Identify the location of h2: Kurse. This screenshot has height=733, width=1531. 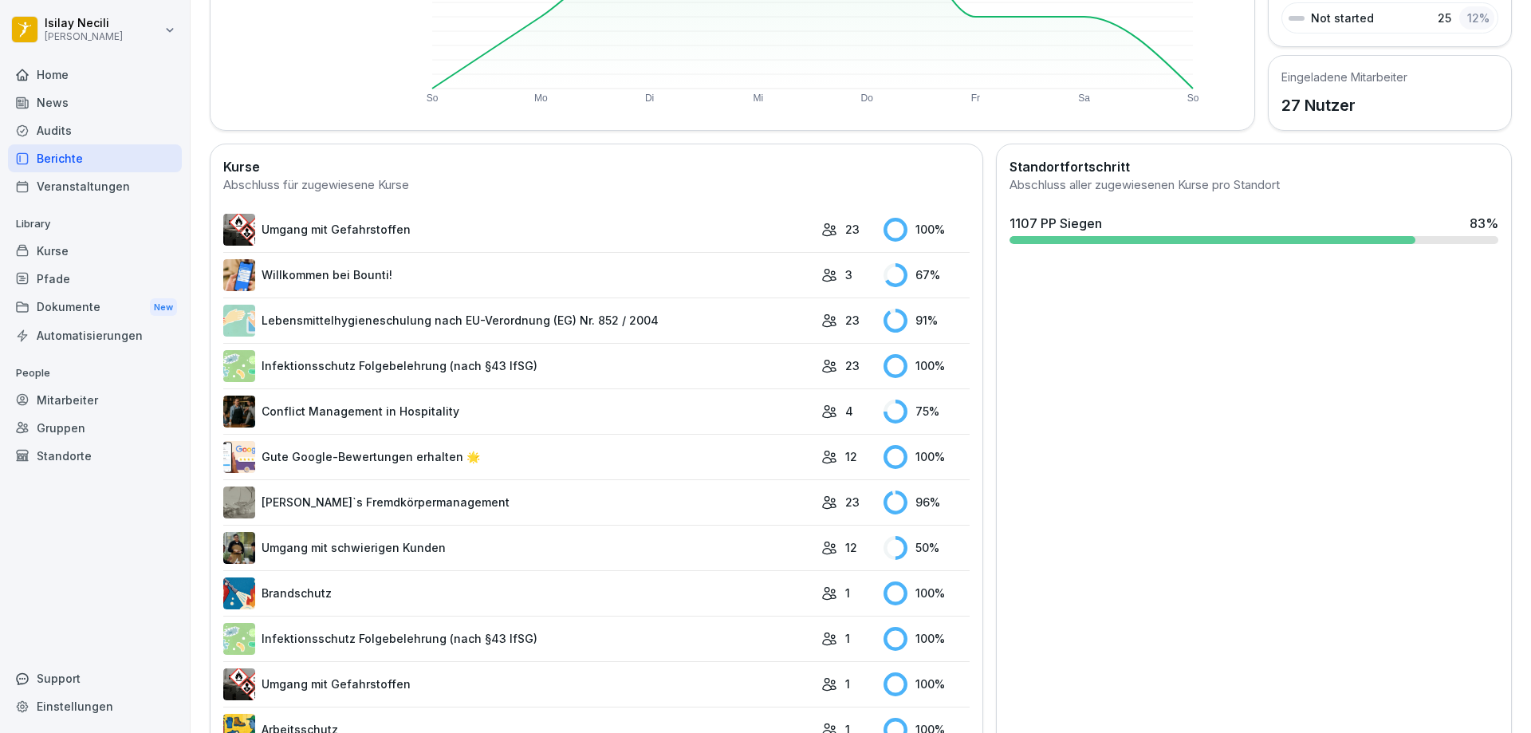
(596, 167).